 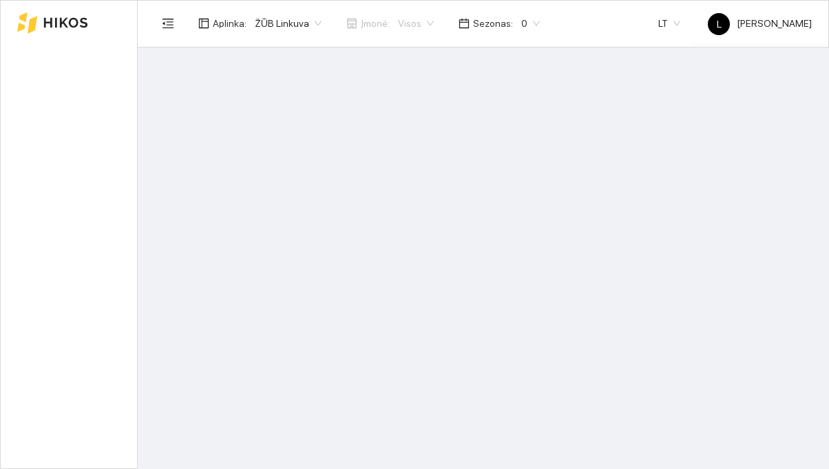 What do you see at coordinates (493, 23) in the screenshot?
I see `span: Sezonas :` at bounding box center [493, 23].